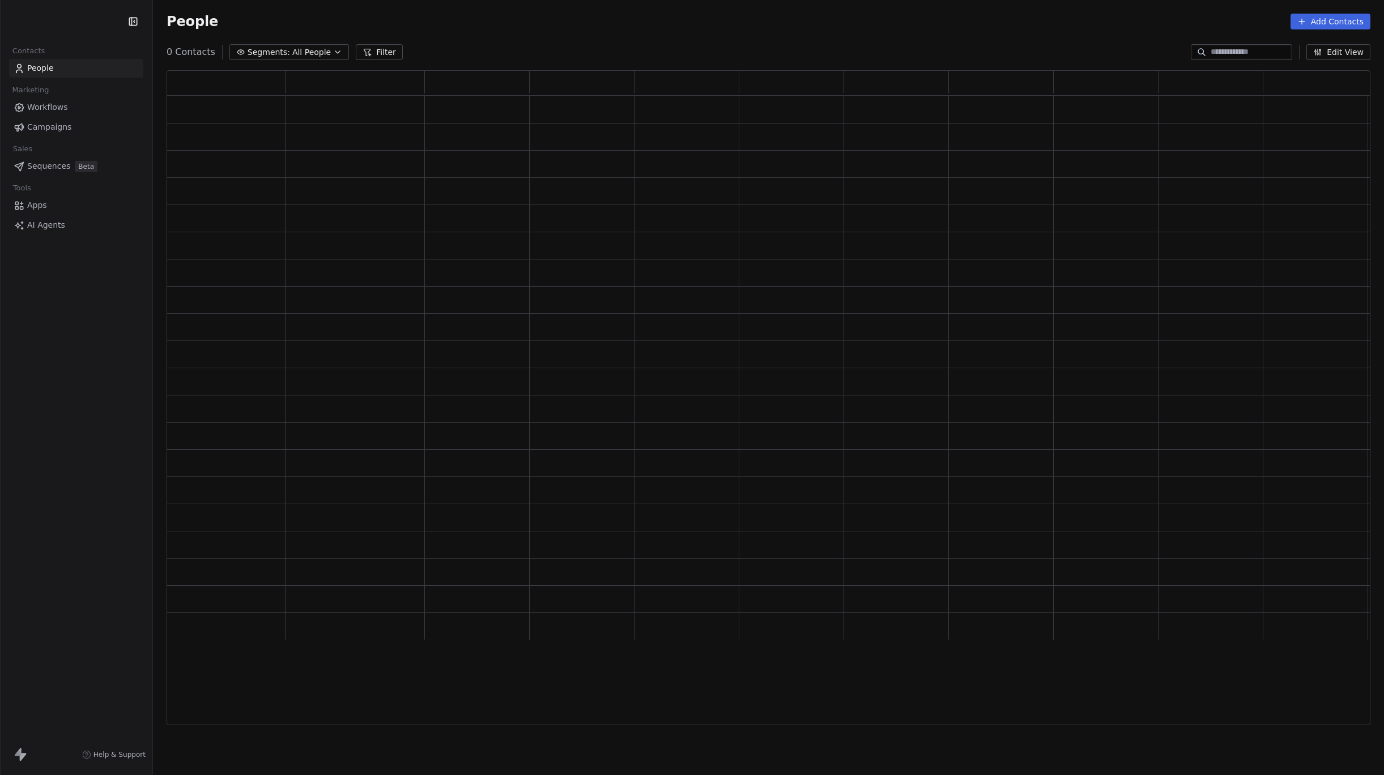 Image resolution: width=1384 pixels, height=775 pixels. Describe the element at coordinates (76, 107) in the screenshot. I see `a: Workflows` at that location.